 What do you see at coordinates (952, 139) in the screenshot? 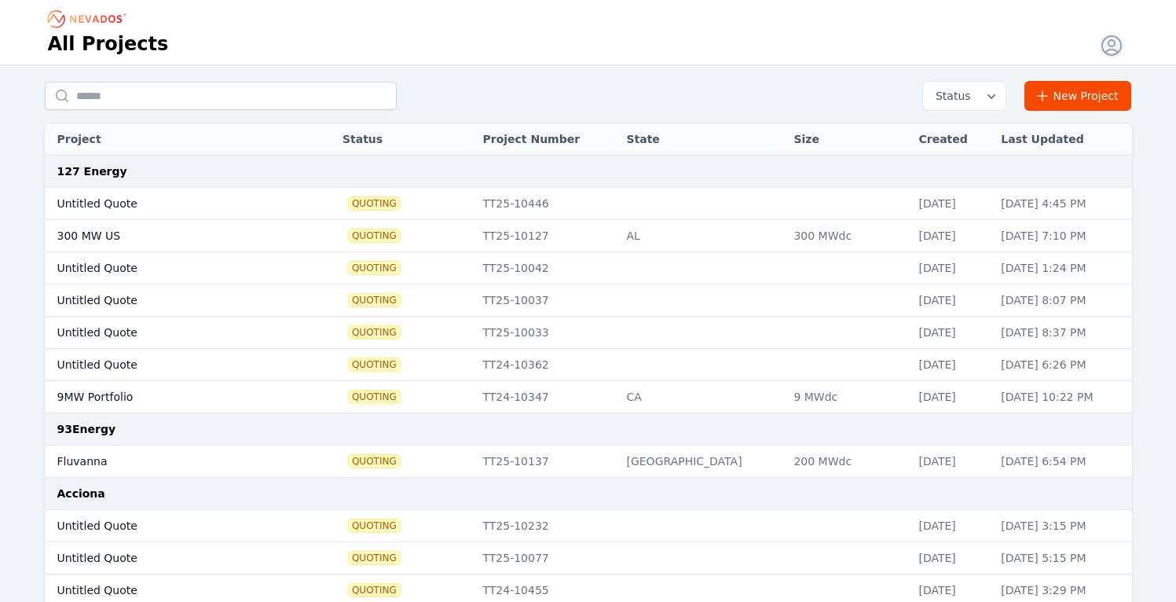
I see `th: Created` at bounding box center [952, 139].